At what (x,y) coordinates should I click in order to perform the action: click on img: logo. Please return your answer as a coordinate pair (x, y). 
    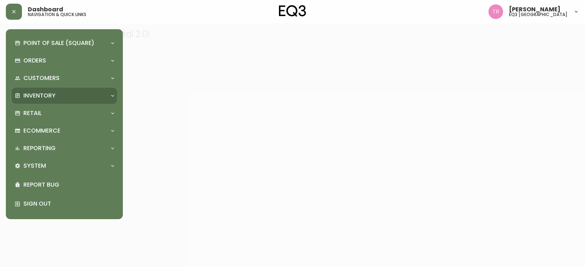
    Looking at the image, I should click on (293, 11).